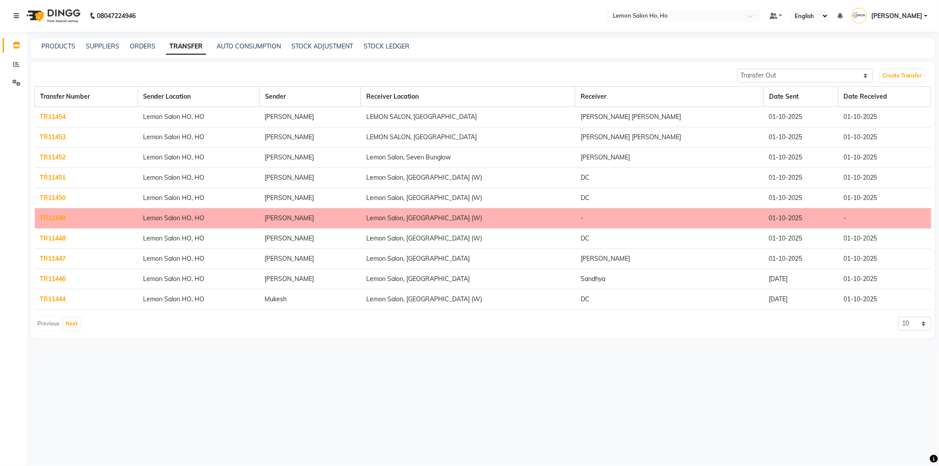  Describe the element at coordinates (53, 238) in the screenshot. I see `a: TR11448` at that location.